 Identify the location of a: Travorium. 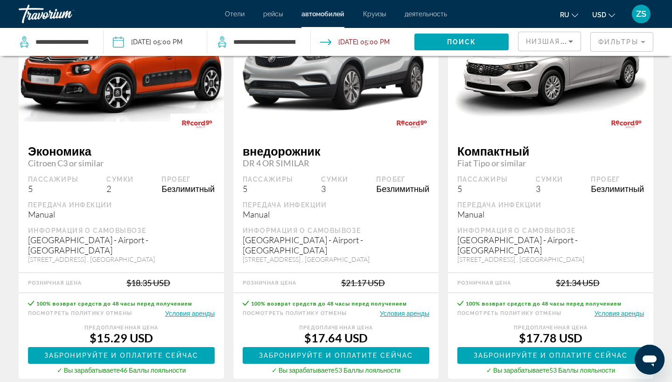
(65, 14).